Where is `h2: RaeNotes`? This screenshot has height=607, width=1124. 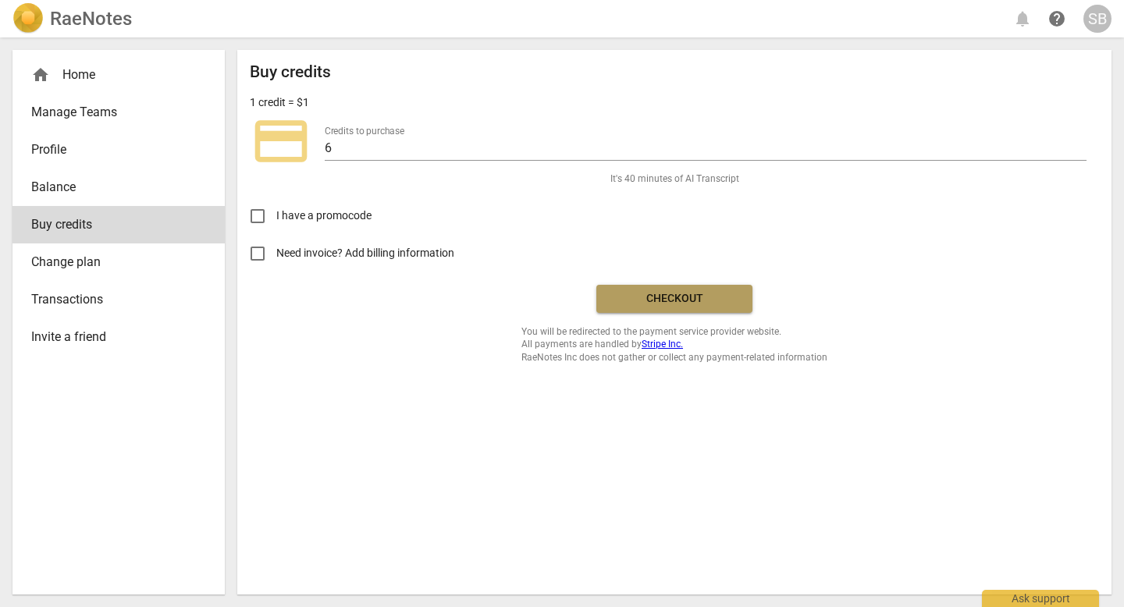
h2: RaeNotes is located at coordinates (91, 19).